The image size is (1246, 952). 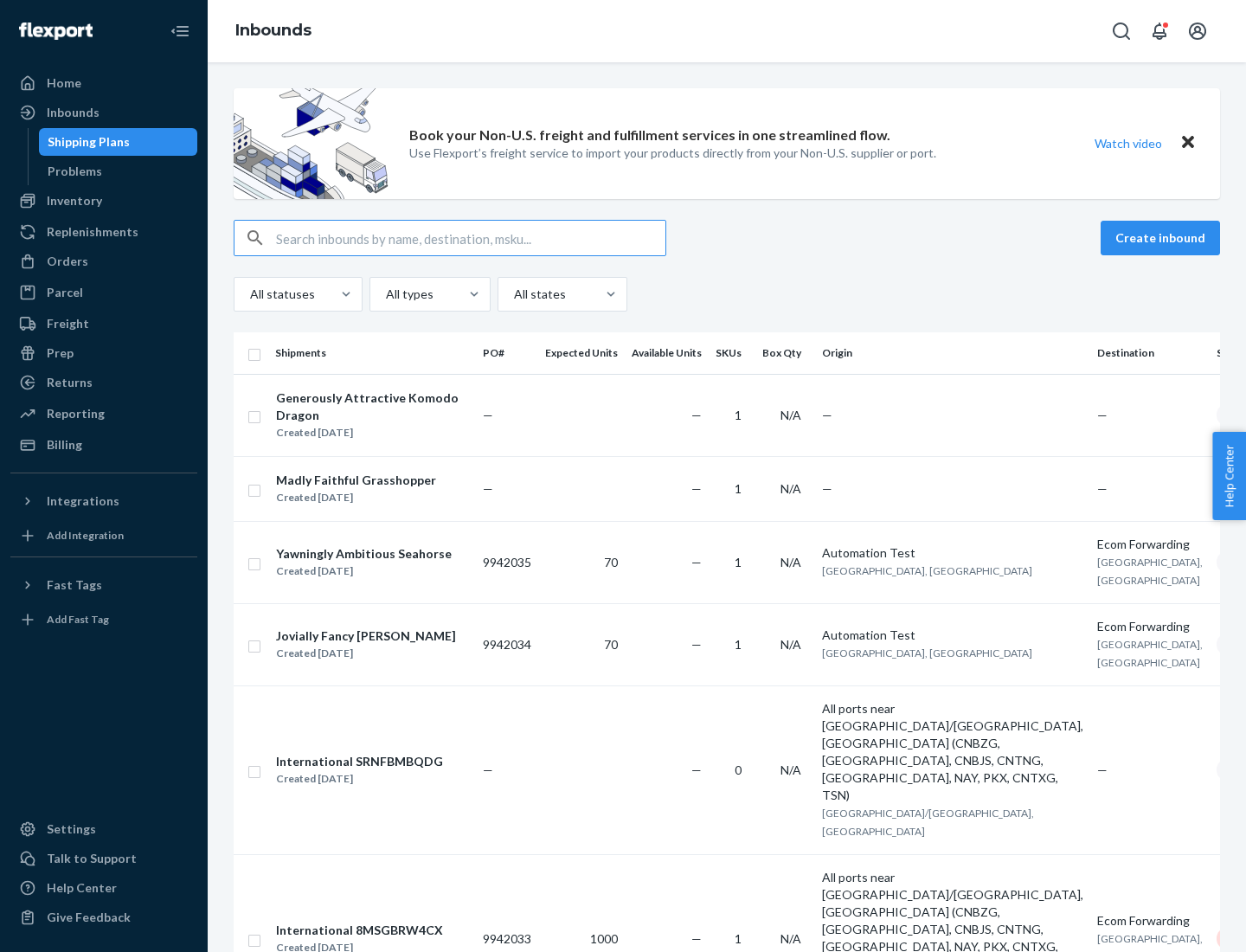 I want to click on div: Settings, so click(x=71, y=829).